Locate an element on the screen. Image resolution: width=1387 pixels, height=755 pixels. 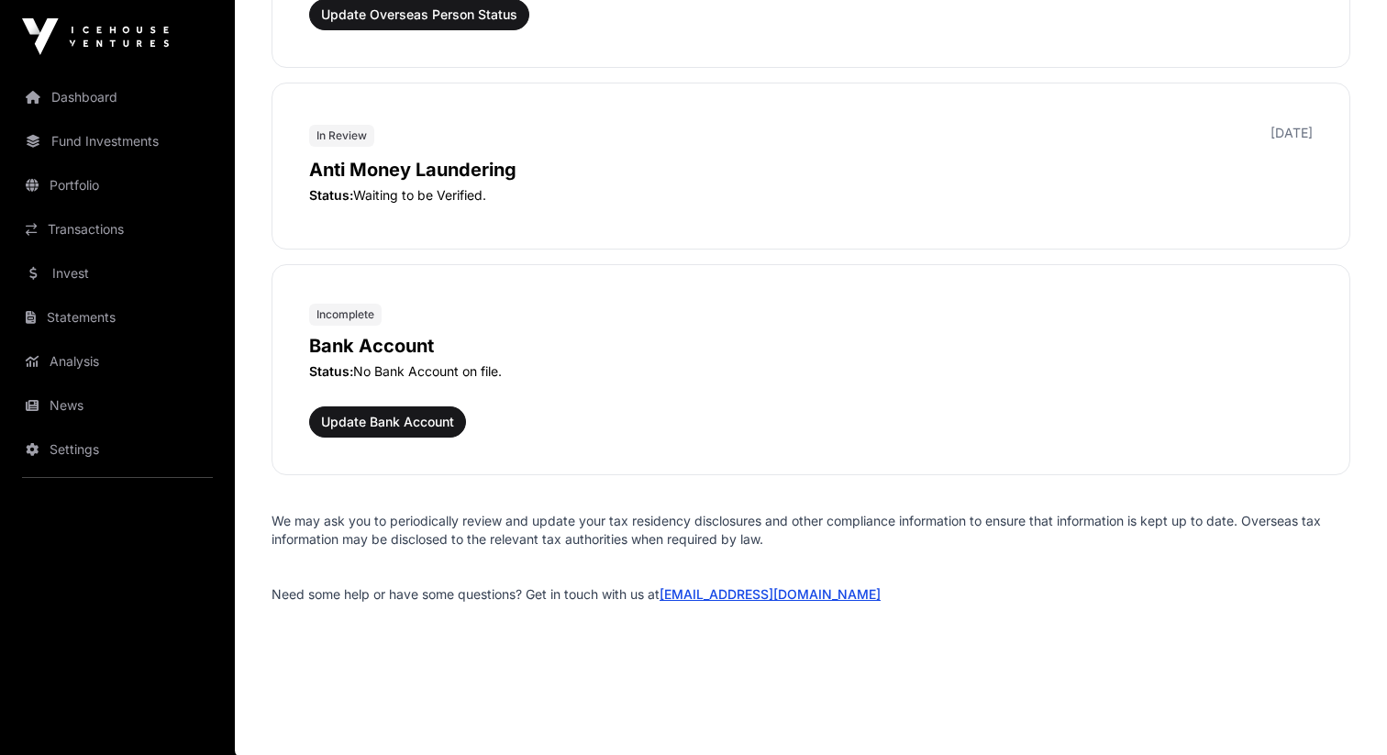
p: Anti Money Laundering is located at coordinates (811, 170).